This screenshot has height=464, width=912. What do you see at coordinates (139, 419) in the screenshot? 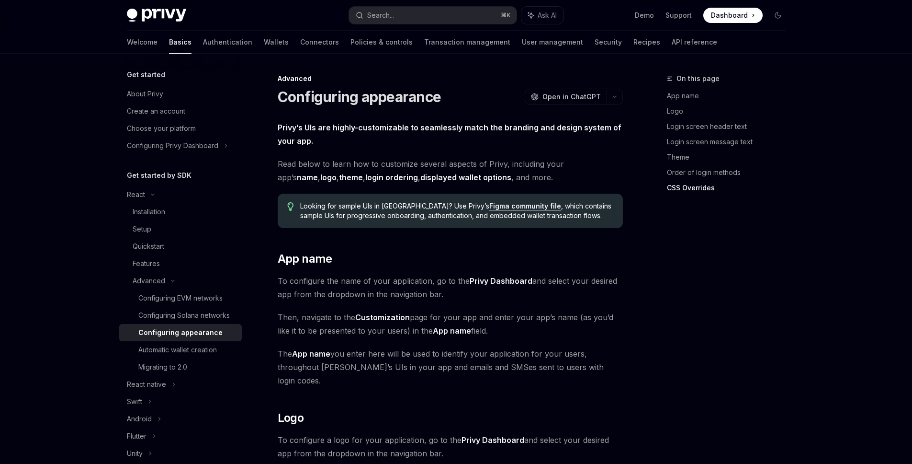
I see `div: Android` at bounding box center [139, 419].